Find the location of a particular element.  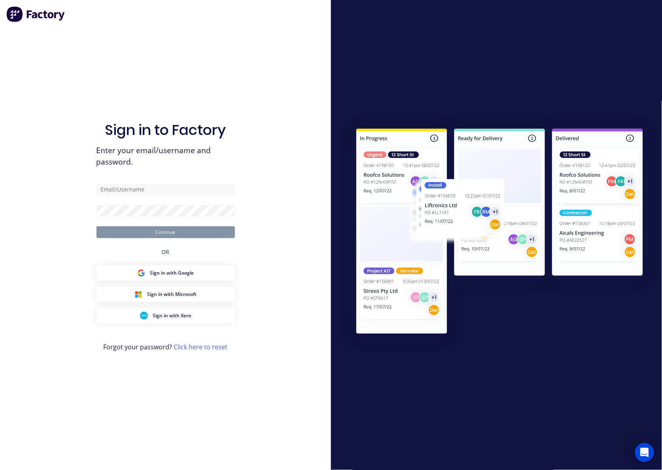

div: OR is located at coordinates (166, 252).